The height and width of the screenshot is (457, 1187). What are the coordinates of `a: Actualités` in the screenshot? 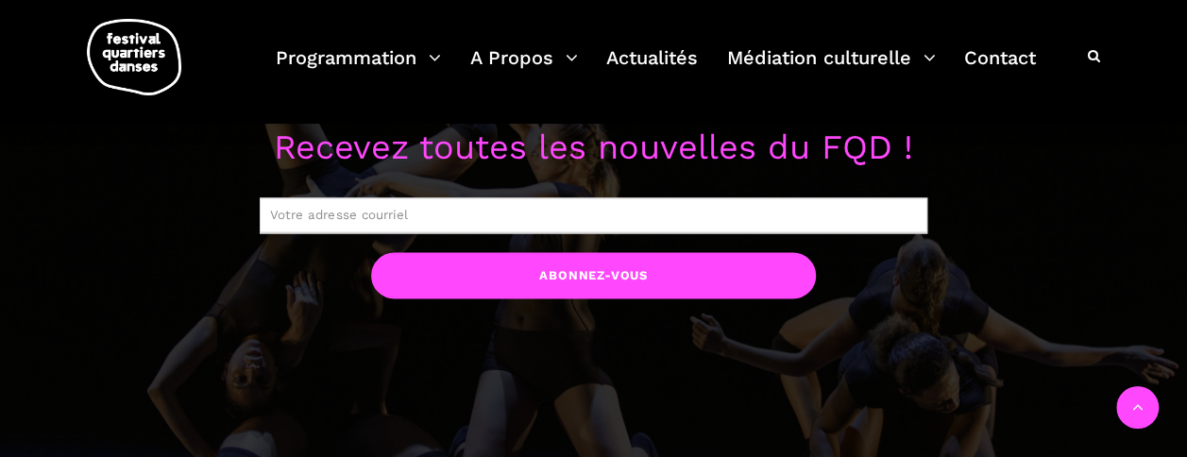 It's located at (651, 69).